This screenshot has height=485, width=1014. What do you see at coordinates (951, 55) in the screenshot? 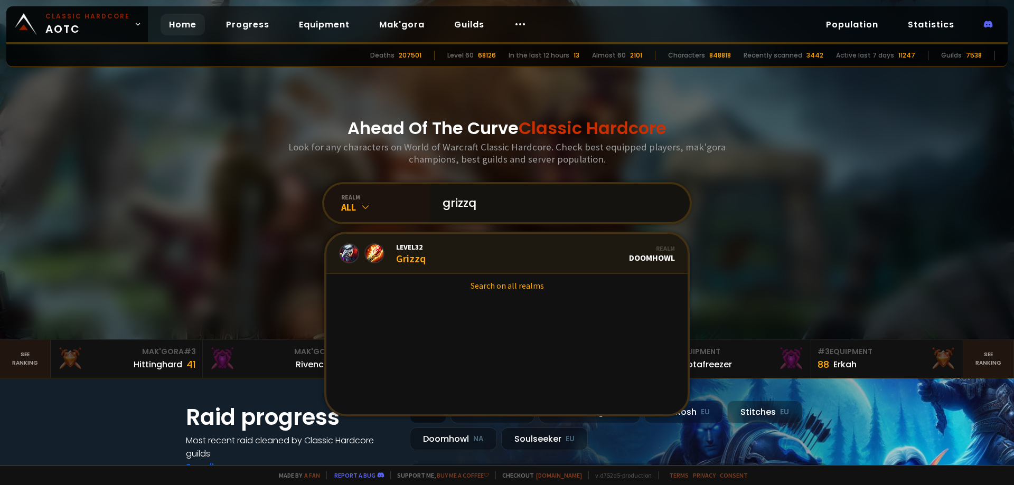
I see `div: Guilds` at bounding box center [951, 55].